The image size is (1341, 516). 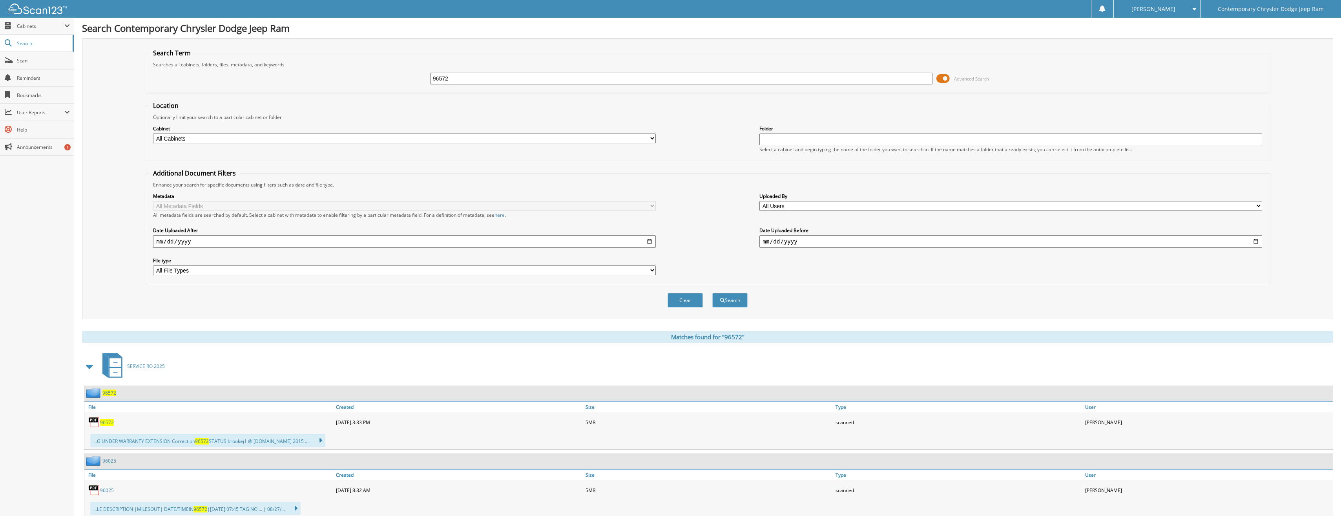 I want to click on div: Matches found for "96572", so click(x=708, y=337).